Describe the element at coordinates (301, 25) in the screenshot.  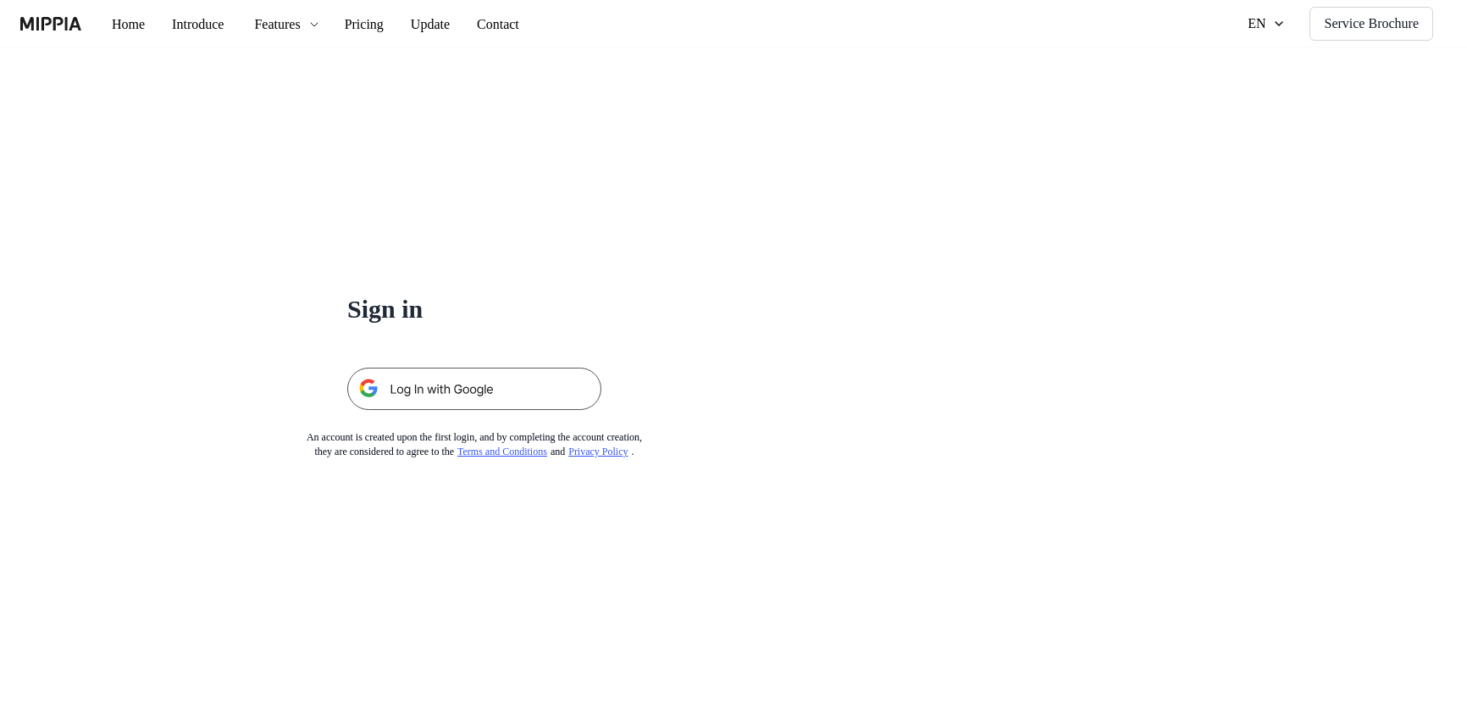
I see `button: Features` at that location.